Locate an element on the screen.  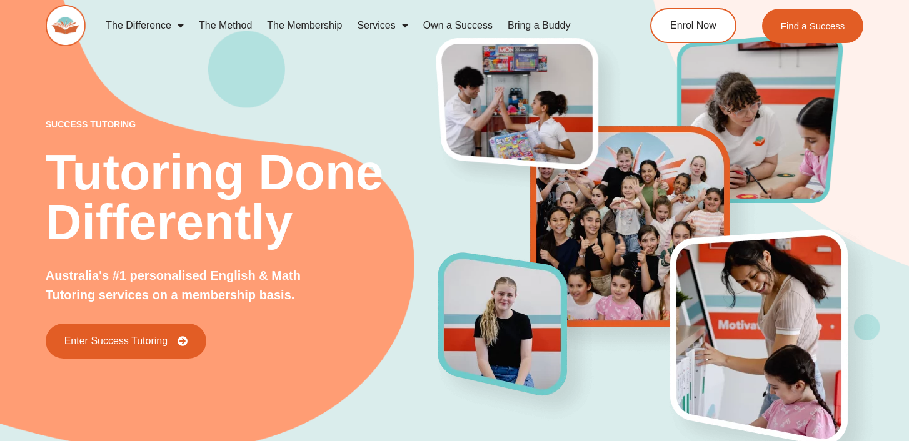
h2: Tutoring Done Differently is located at coordinates (242, 197).